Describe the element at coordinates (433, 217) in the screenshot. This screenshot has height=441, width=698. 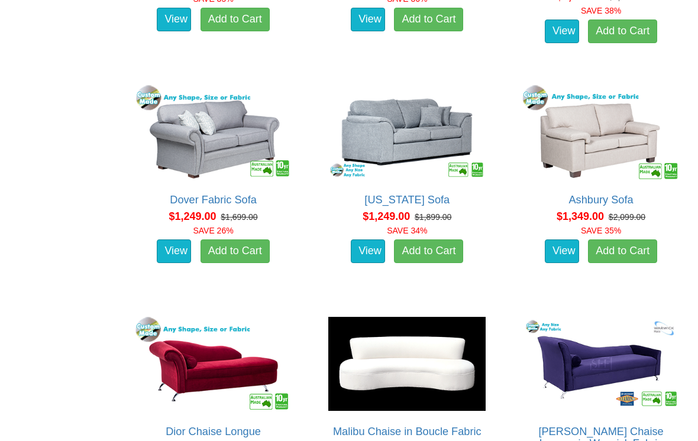
I see `del: $1,899.00` at that location.